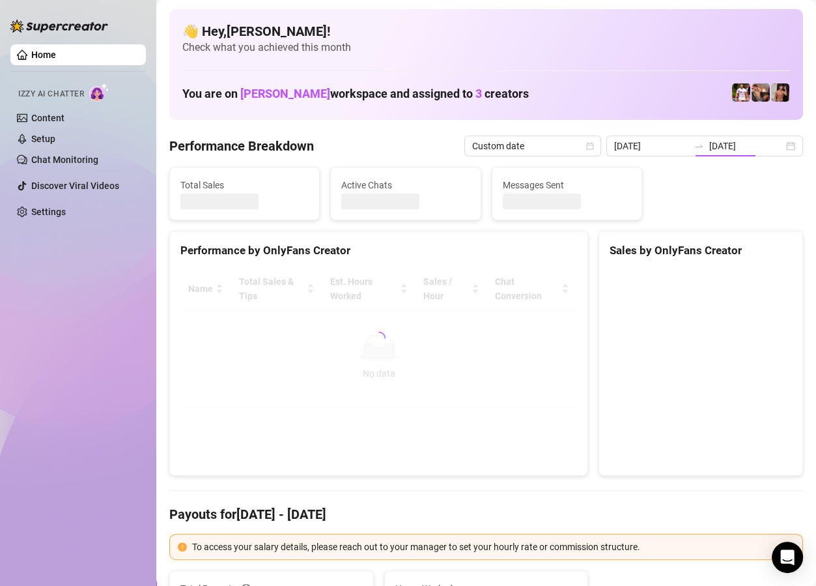 The height and width of the screenshot is (586, 816). What do you see at coordinates (43, 139) in the screenshot?
I see `a: Setup` at bounding box center [43, 139].